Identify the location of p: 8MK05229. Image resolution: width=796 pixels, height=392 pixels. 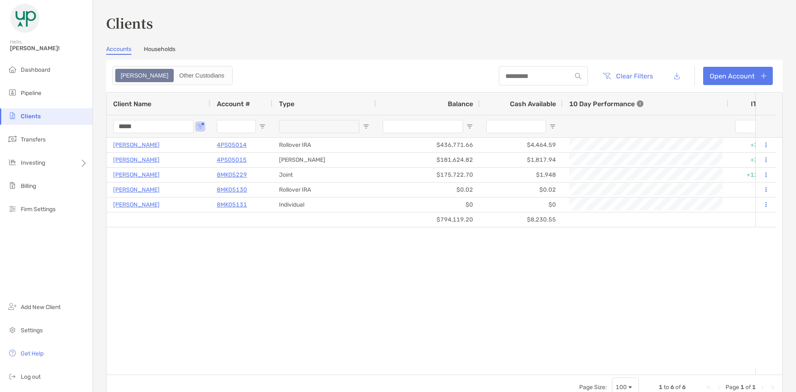
(232, 175).